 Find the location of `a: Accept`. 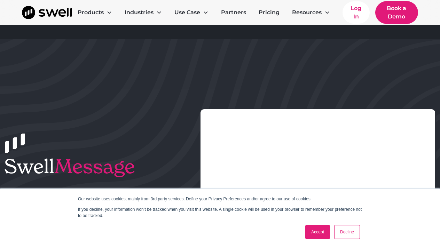

a: Accept is located at coordinates (318, 232).